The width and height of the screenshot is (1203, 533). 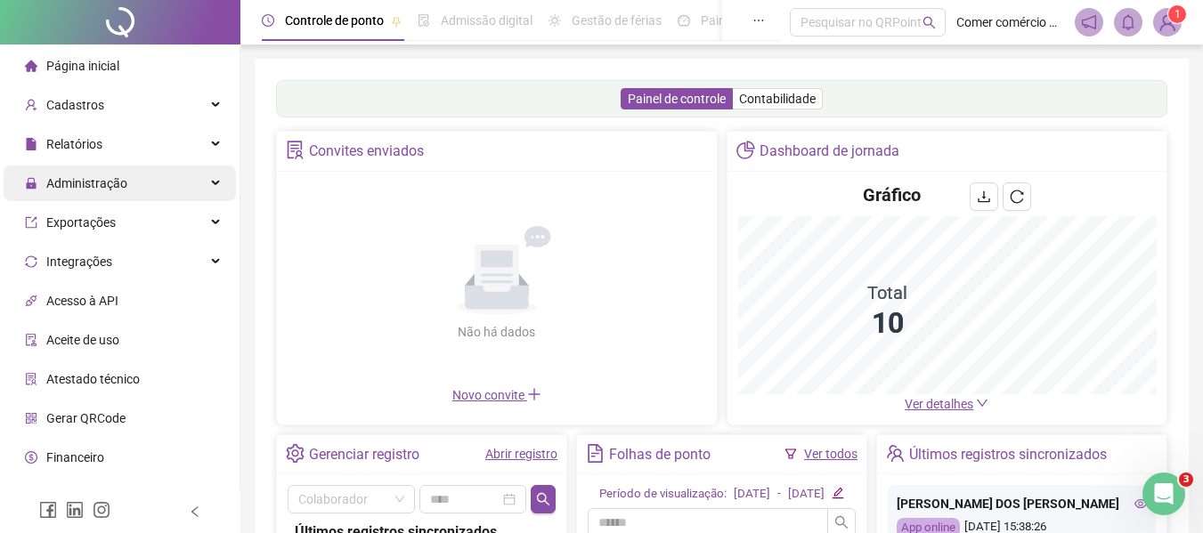 What do you see at coordinates (1167, 22) in the screenshot?
I see `img: 86646` at bounding box center [1167, 22].